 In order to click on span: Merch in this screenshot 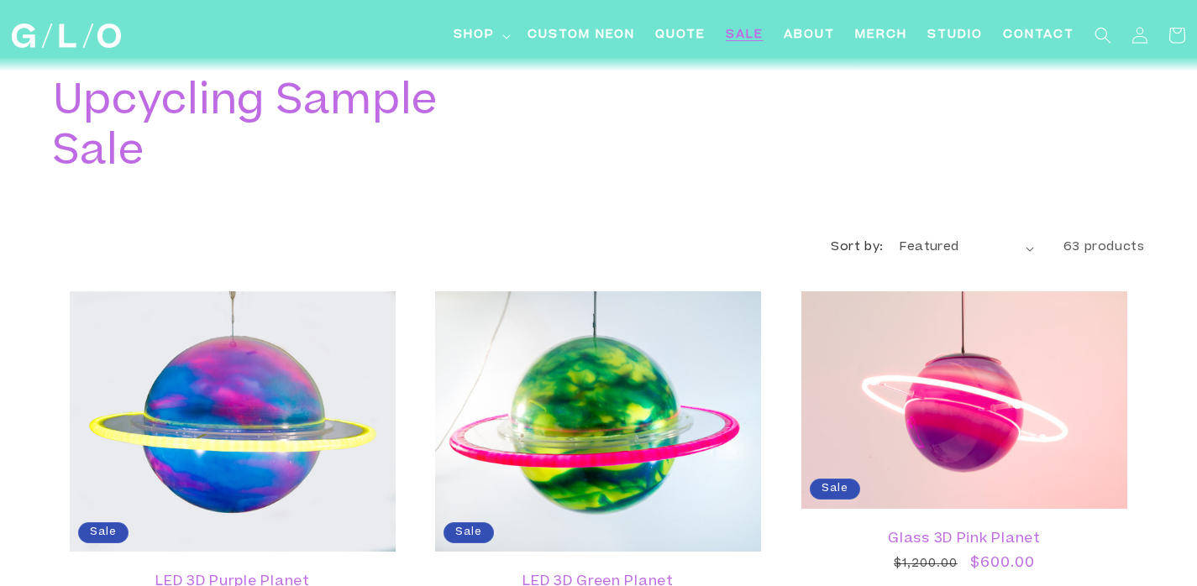, I will do `click(881, 35)`.